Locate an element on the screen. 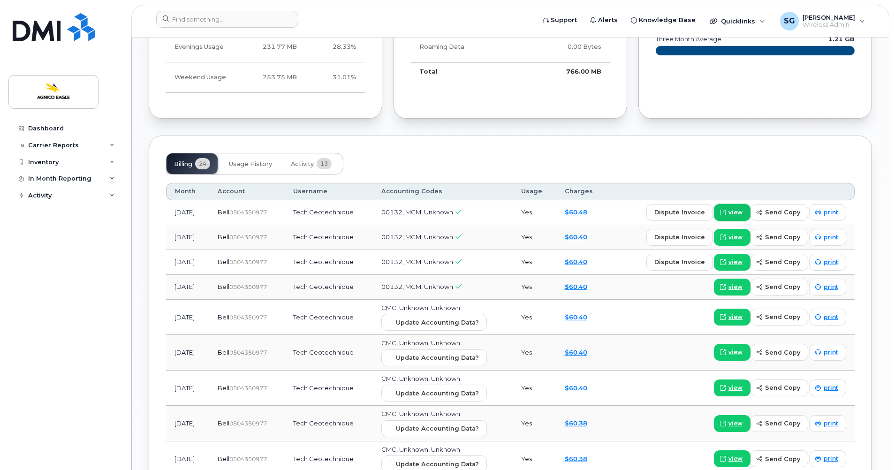  div: Sandy Gillis is located at coordinates (822, 21).